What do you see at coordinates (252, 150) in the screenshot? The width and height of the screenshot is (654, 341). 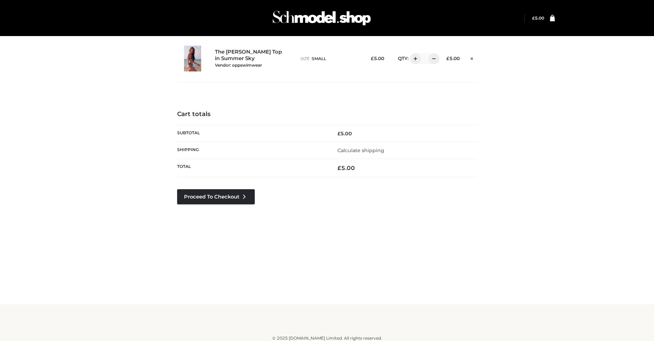 I see `th: Shipping` at bounding box center [252, 150].